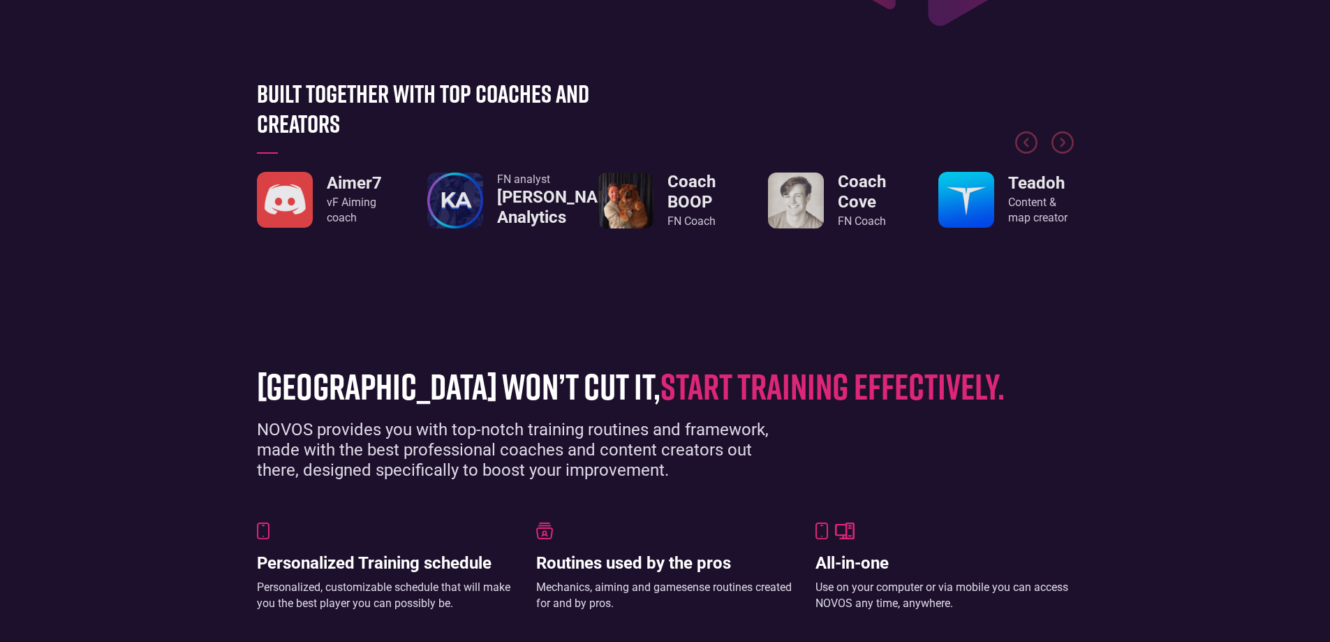 The height and width of the screenshot is (642, 1330). Describe the element at coordinates (832, 385) in the screenshot. I see `span: start training effectively.` at that location.